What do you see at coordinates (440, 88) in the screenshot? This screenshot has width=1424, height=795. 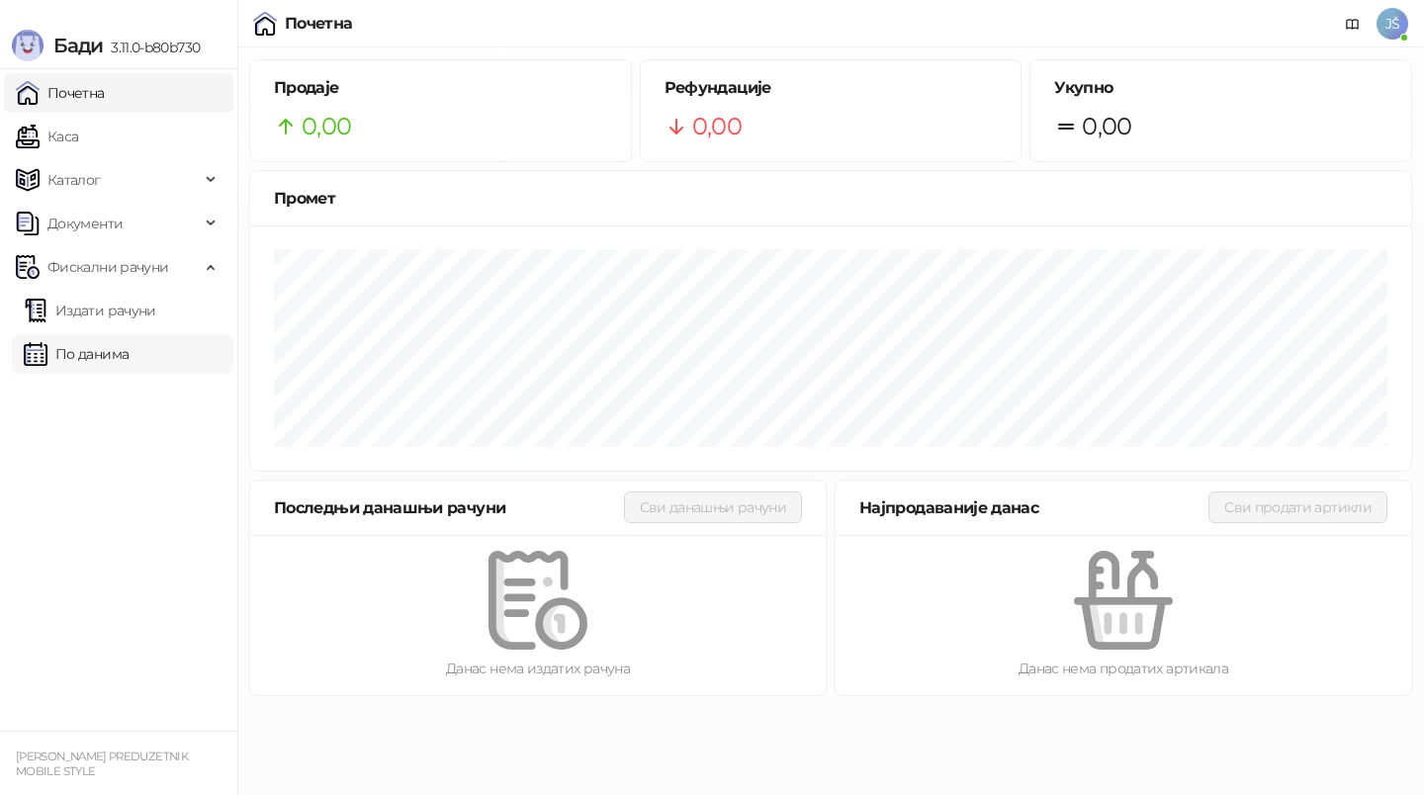 I see `h5: Продаје` at bounding box center [440, 88].